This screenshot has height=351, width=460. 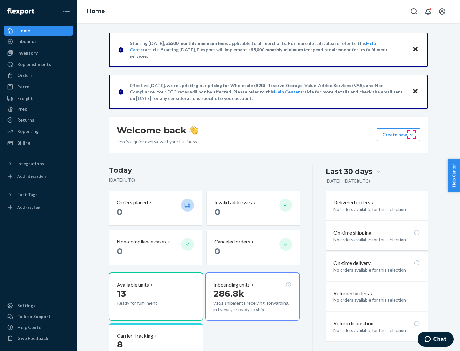 What do you see at coordinates (38, 207) in the screenshot?
I see `a: Add Fast Tag` at bounding box center [38, 207].